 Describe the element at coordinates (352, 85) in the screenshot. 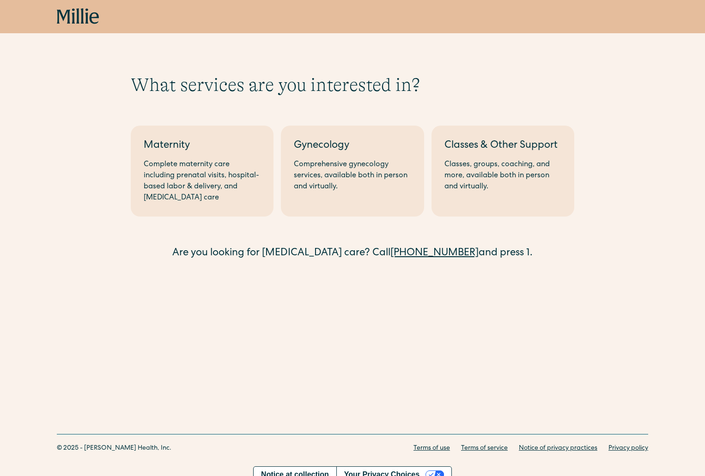

I see `h1: What services are you interested in?` at that location.